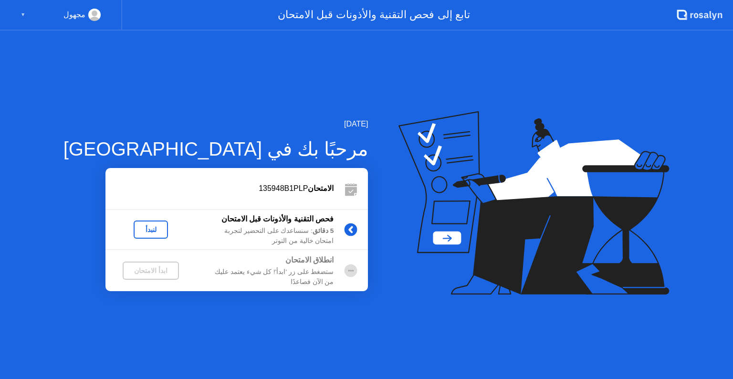  I want to click on div: مجهول, so click(74, 15).